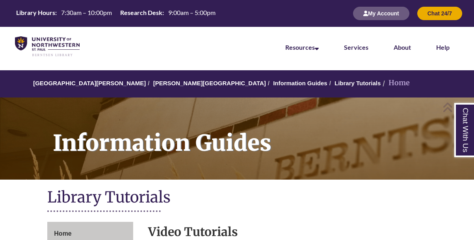 This screenshot has width=474, height=240. Describe the element at coordinates (403, 47) in the screenshot. I see `a: About` at that location.